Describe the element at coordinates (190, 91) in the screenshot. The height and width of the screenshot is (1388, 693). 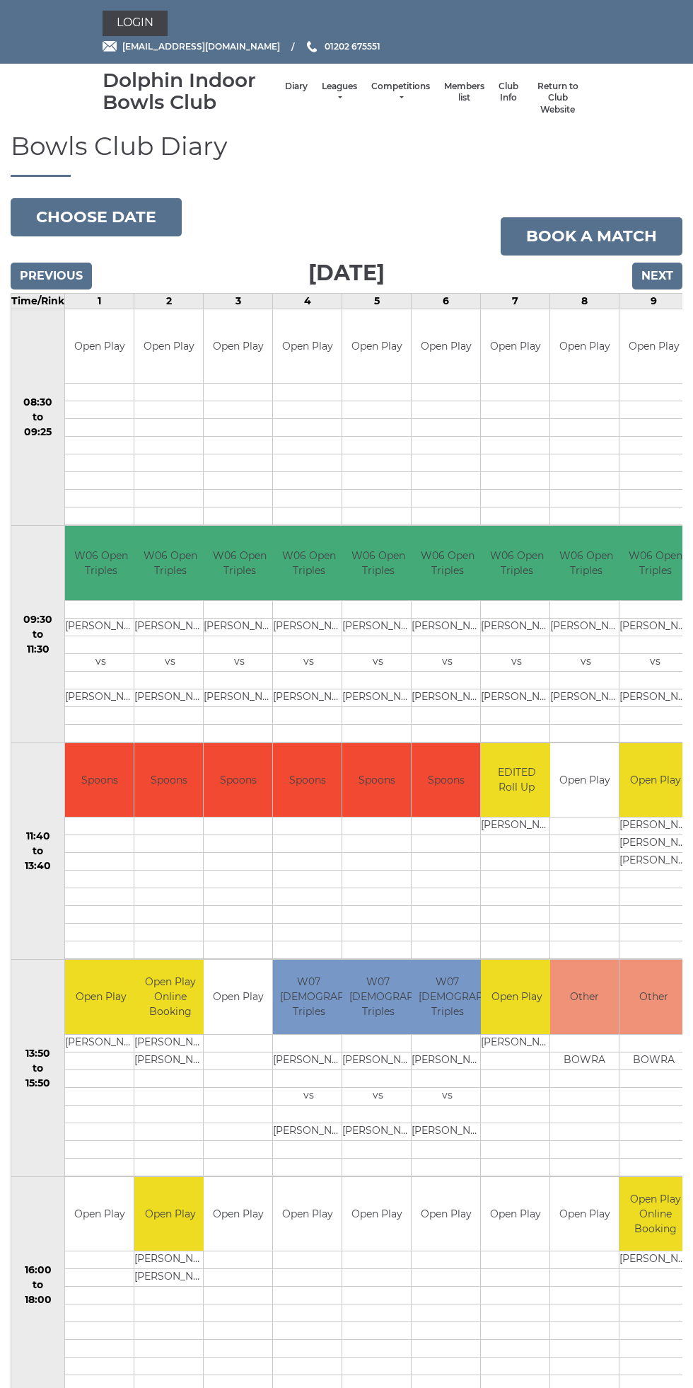
I see `div: Dolphin Indoor Bowls Club` at that location.